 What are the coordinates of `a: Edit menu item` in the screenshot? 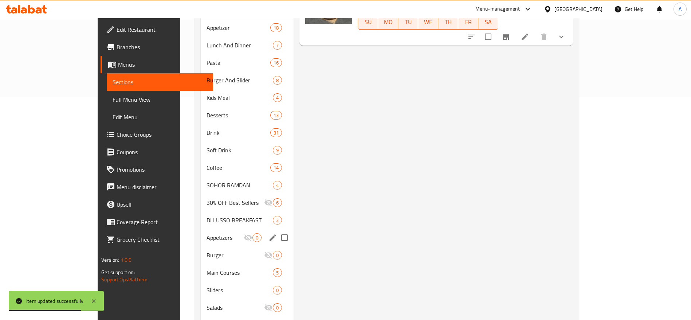 It's located at (525, 37).